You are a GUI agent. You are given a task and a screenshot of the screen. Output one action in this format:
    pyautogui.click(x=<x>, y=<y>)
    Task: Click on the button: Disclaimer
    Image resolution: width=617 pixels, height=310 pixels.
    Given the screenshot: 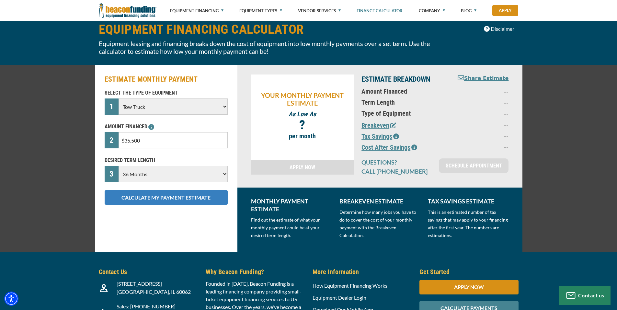 What is the action you would take?
    pyautogui.click(x=499, y=29)
    